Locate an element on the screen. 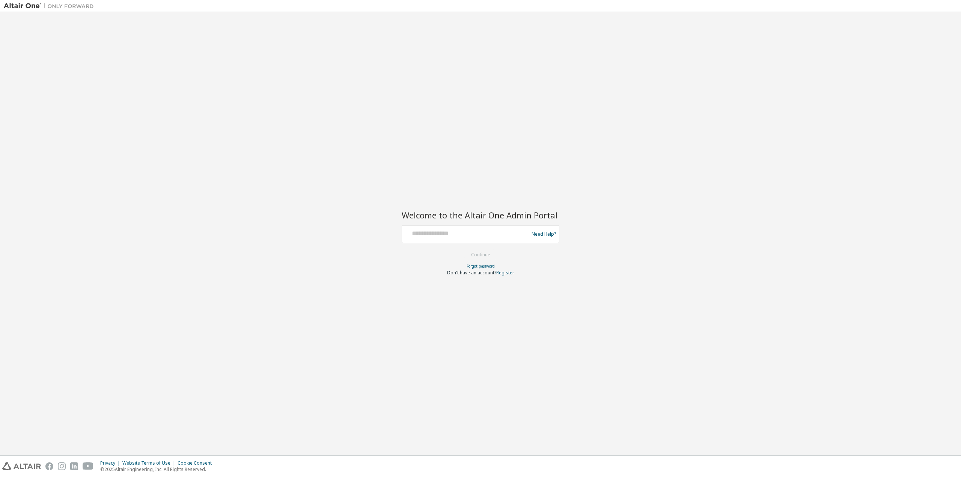  img: youtube.svg is located at coordinates (88, 466).